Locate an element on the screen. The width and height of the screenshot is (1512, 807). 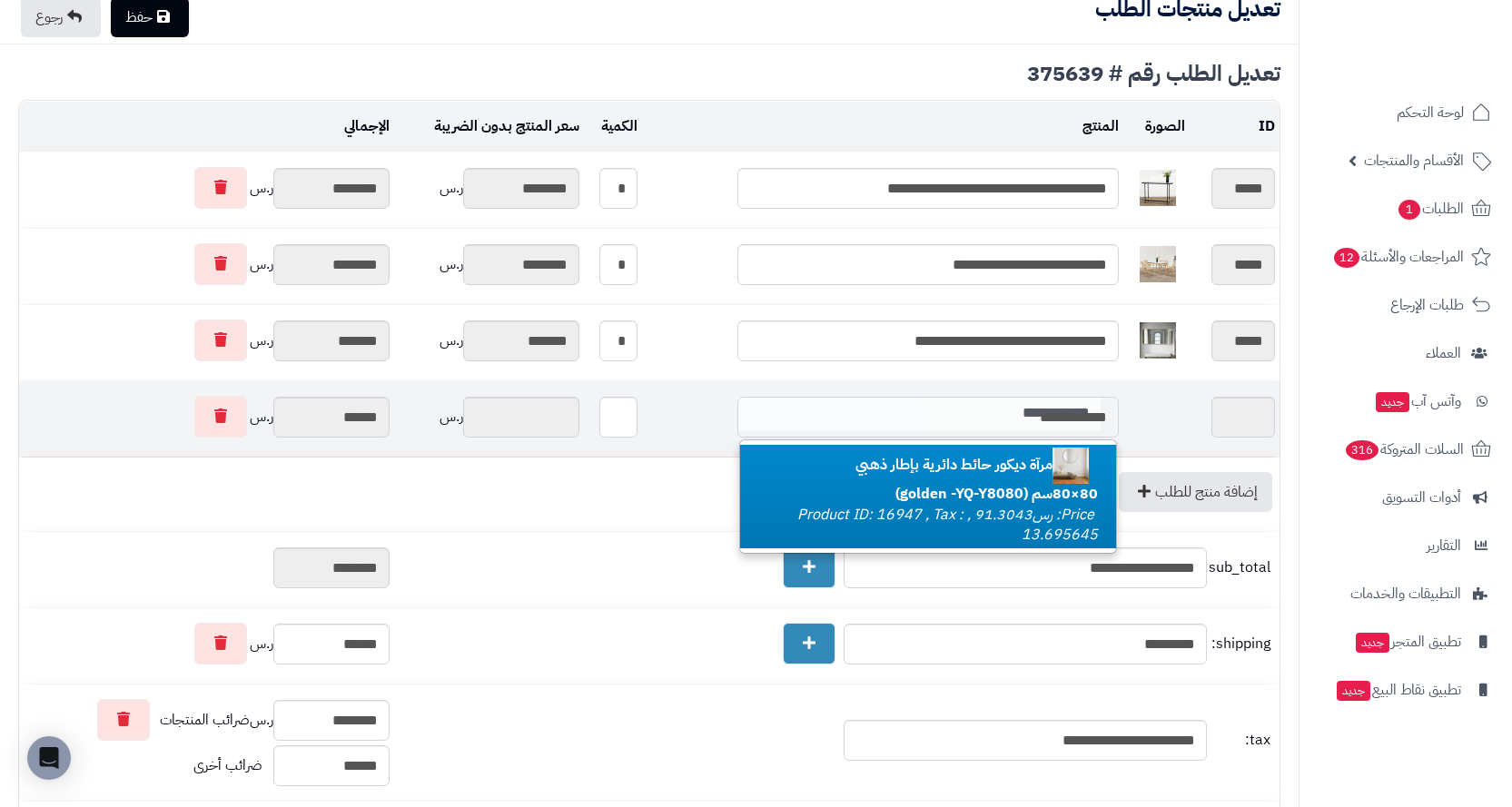
span: 12 is located at coordinates (1346, 257).